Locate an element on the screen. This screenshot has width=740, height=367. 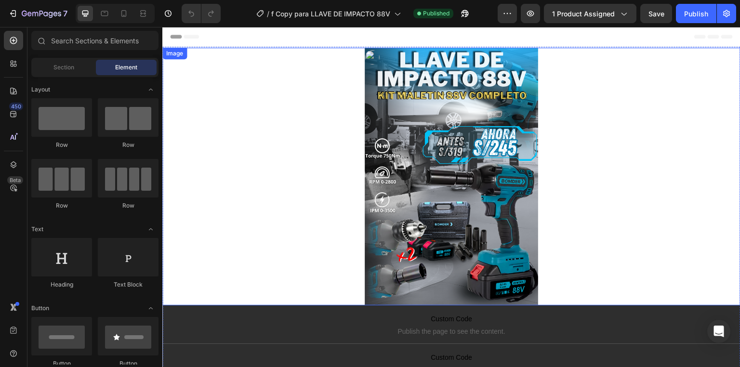
button: 1 product assigned is located at coordinates (590, 13).